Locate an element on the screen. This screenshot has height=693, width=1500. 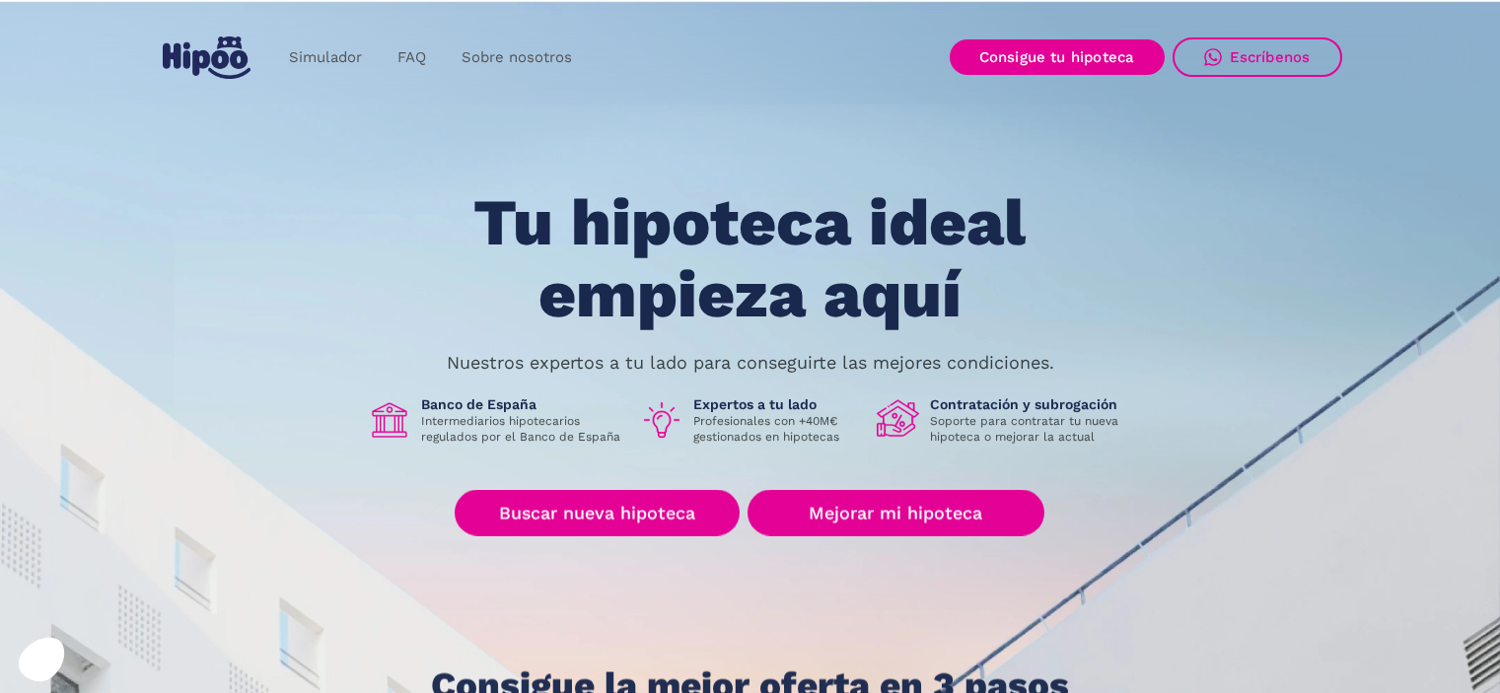
h1: Expertos a tu lado is located at coordinates (777, 404).